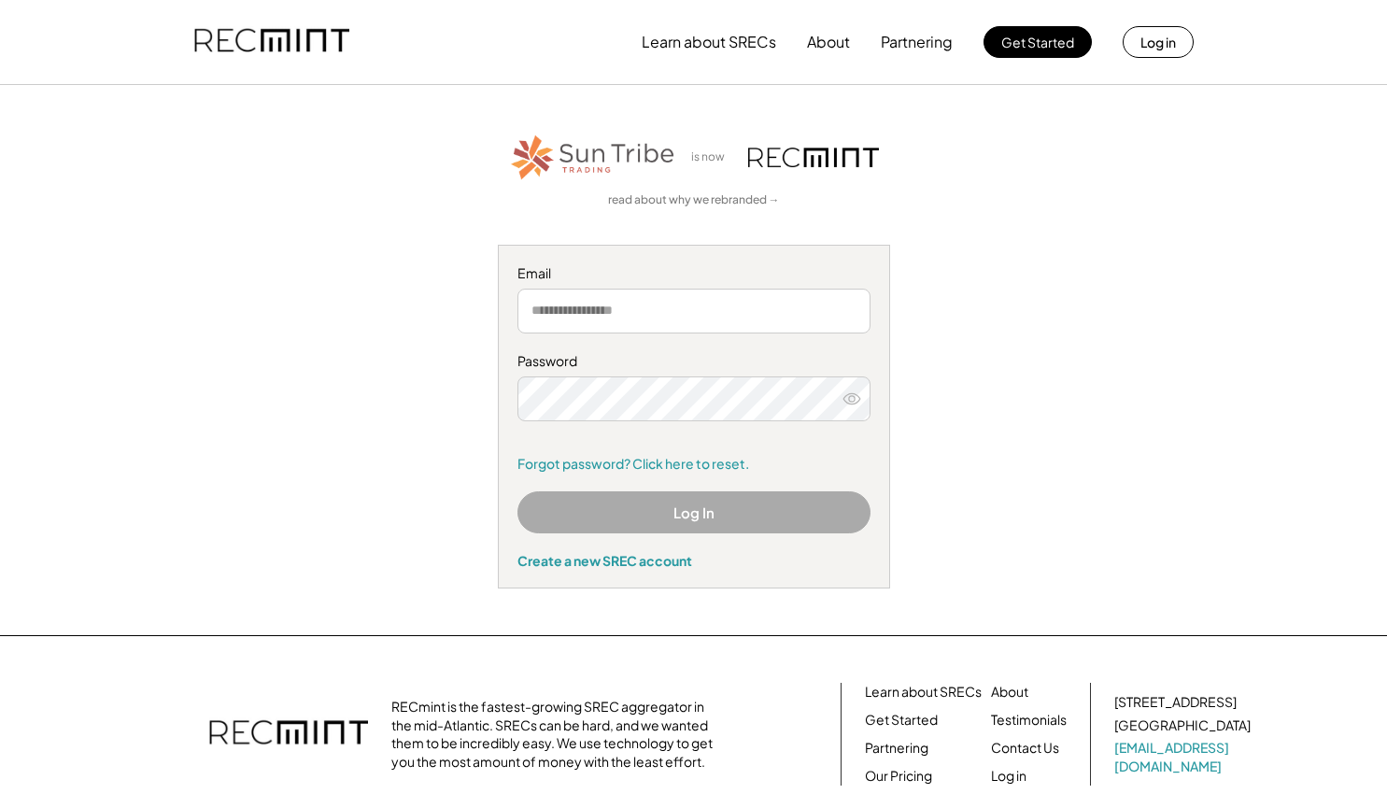 This screenshot has width=1387, height=808. I want to click on button: Learn about SRECs, so click(709, 42).